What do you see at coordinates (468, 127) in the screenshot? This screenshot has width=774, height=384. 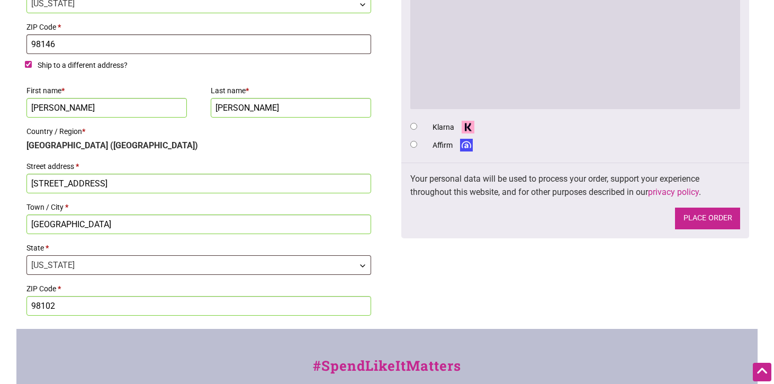 I see `img: Klarna` at bounding box center [468, 127].